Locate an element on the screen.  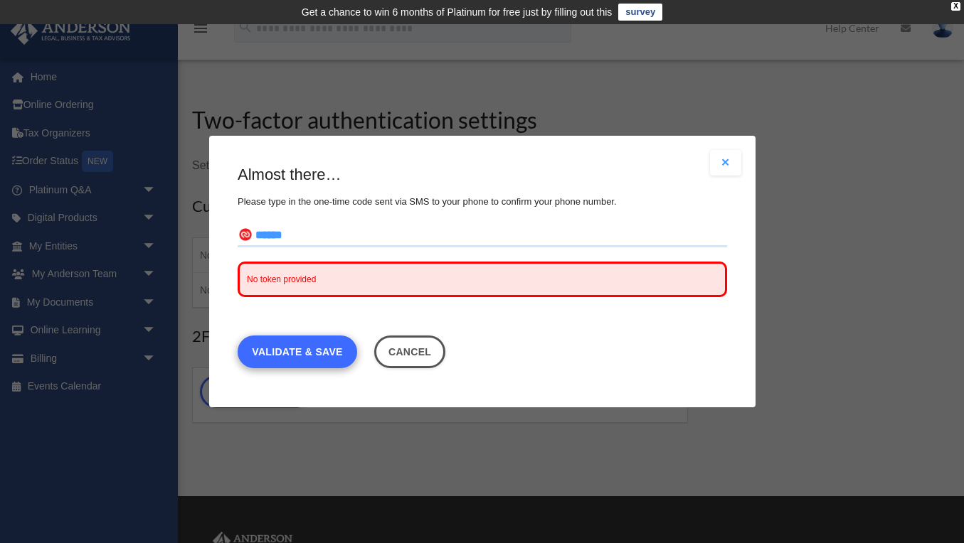
button: Close modal is located at coordinates (725, 163).